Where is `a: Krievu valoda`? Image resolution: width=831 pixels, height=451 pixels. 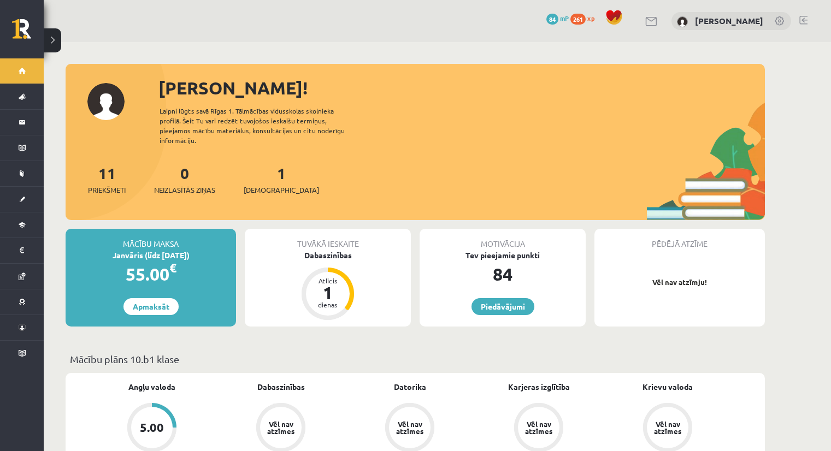 a: Krievu valoda is located at coordinates (668, 387).